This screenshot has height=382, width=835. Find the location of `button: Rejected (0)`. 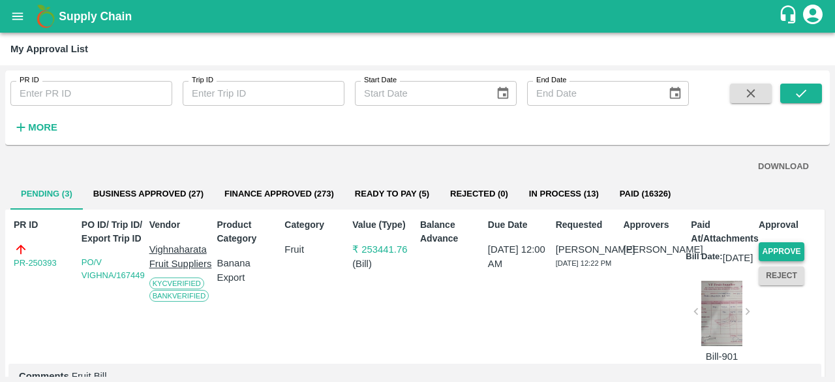

button: Rejected (0) is located at coordinates (479, 194).